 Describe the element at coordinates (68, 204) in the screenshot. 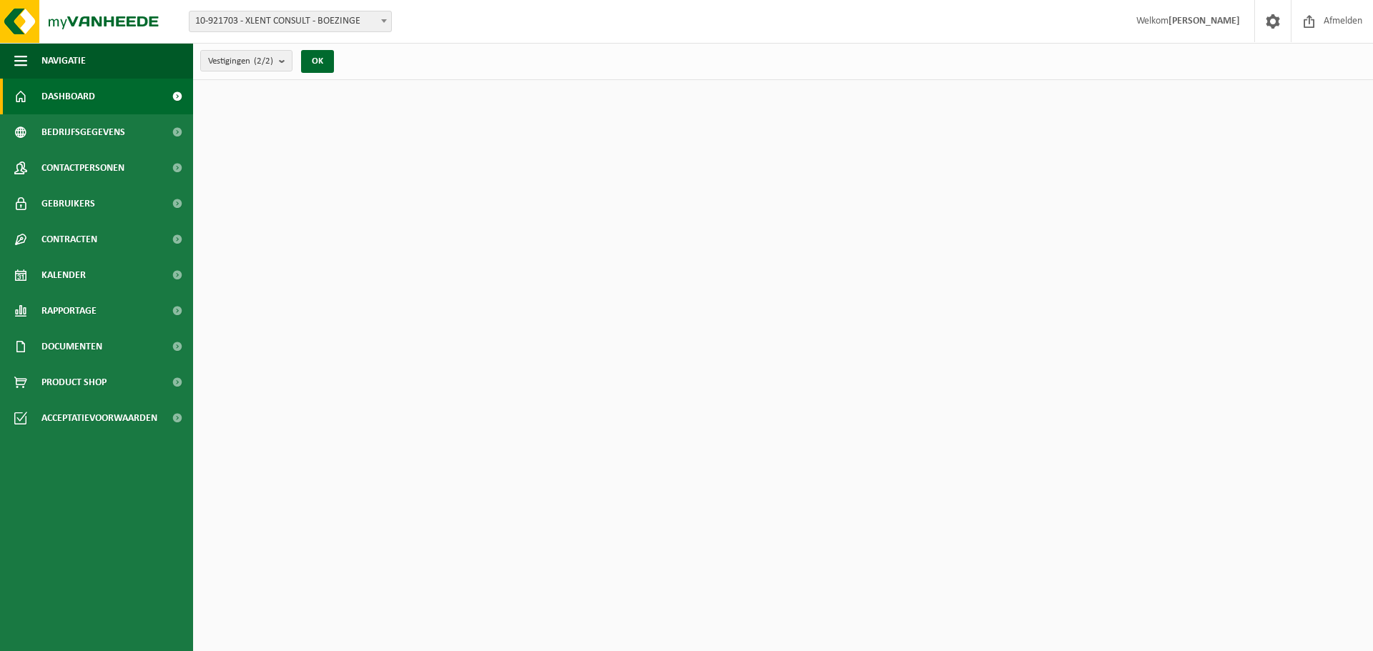

I see `span: Gebruikers` at that location.